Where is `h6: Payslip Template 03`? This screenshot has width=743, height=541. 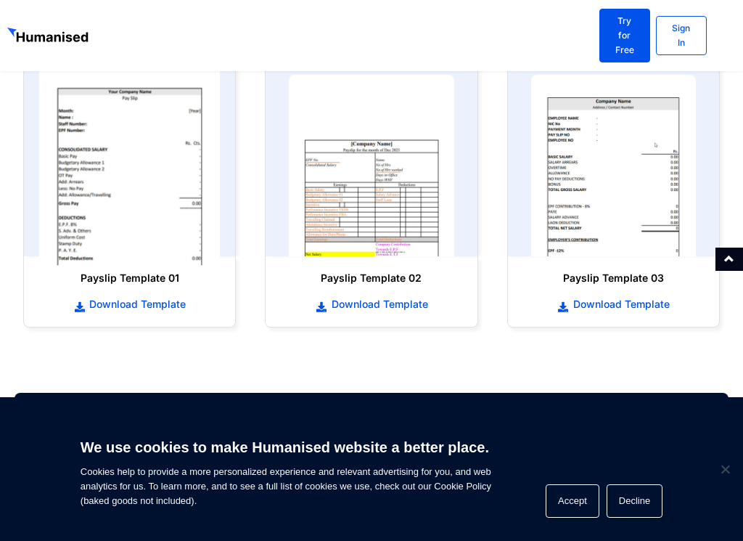 h6: Payslip Template 03 is located at coordinates (613, 278).